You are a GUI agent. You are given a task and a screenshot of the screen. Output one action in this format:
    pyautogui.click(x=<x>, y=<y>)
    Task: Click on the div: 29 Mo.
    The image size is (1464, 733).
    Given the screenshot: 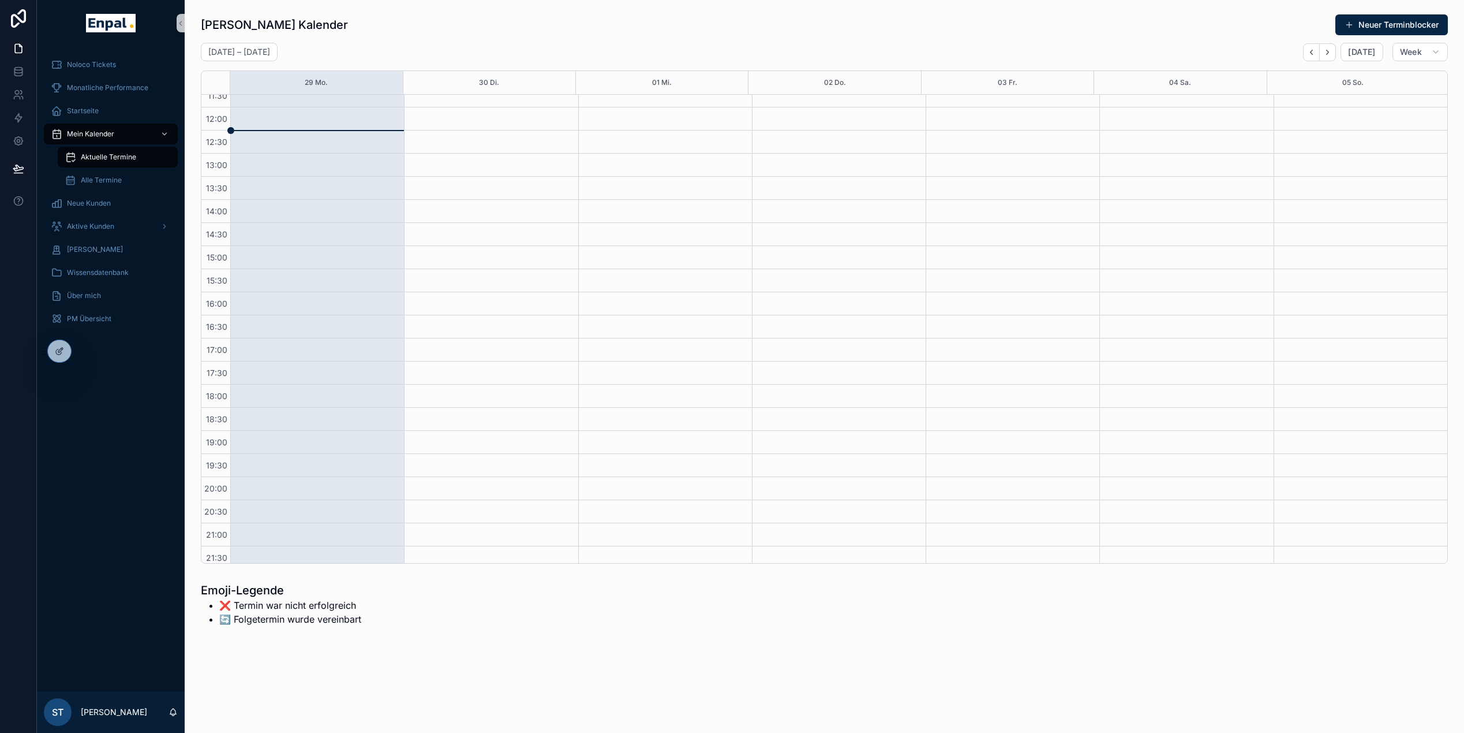 What is the action you would take?
    pyautogui.click(x=316, y=83)
    